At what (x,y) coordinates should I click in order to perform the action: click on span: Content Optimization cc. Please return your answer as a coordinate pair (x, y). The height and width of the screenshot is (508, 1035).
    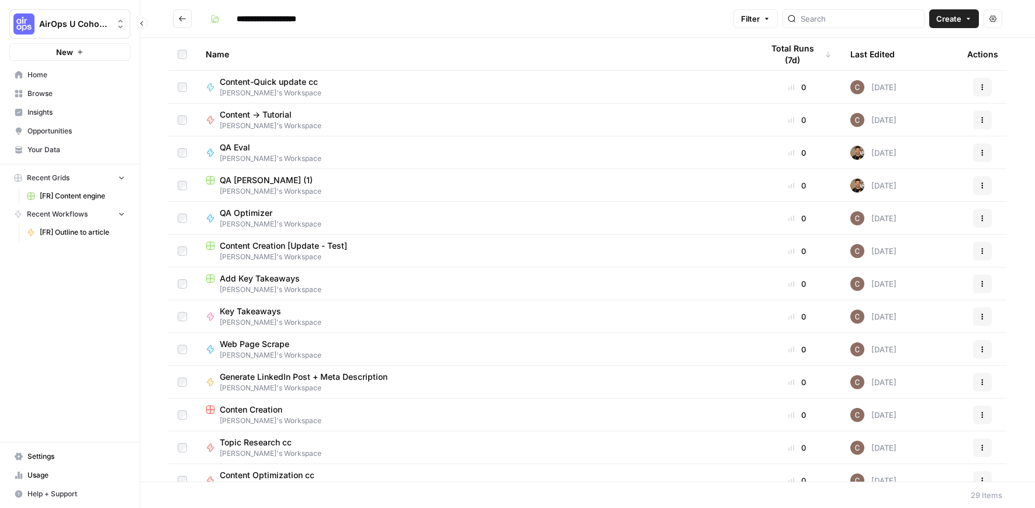
    Looking at the image, I should click on (267, 475).